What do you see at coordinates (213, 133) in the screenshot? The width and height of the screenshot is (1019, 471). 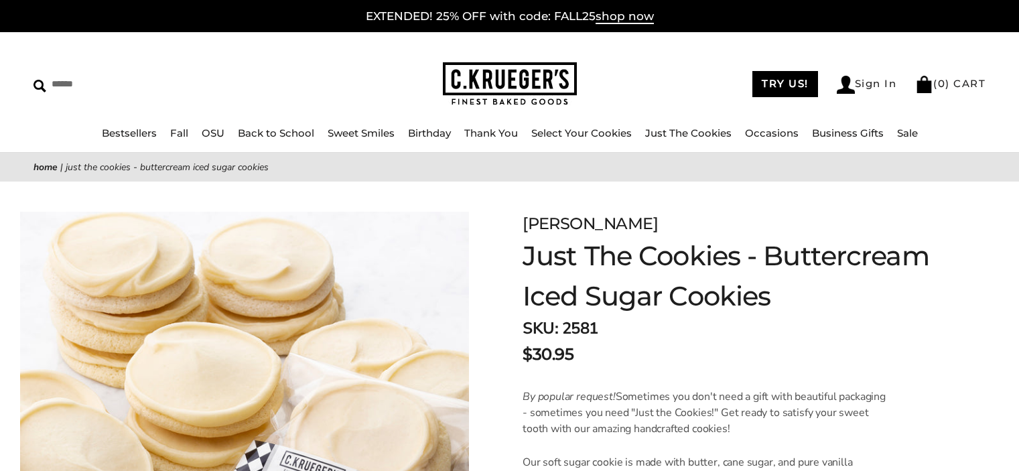 I see `a: OSU` at bounding box center [213, 133].